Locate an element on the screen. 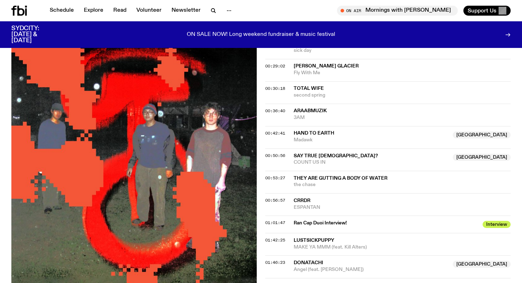  button: 00:30:18 is located at coordinates (275, 88).